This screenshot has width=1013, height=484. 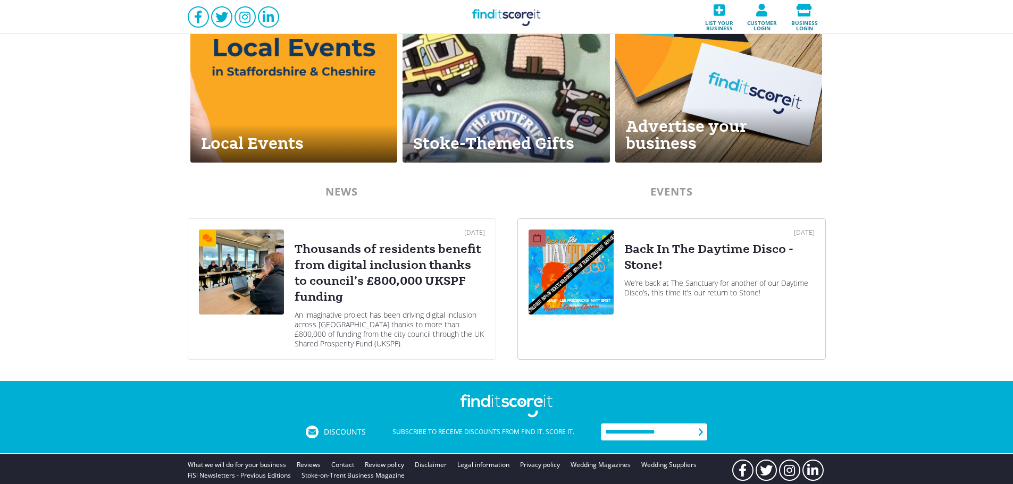 I want to click on a: Privacy policy, so click(x=540, y=465).